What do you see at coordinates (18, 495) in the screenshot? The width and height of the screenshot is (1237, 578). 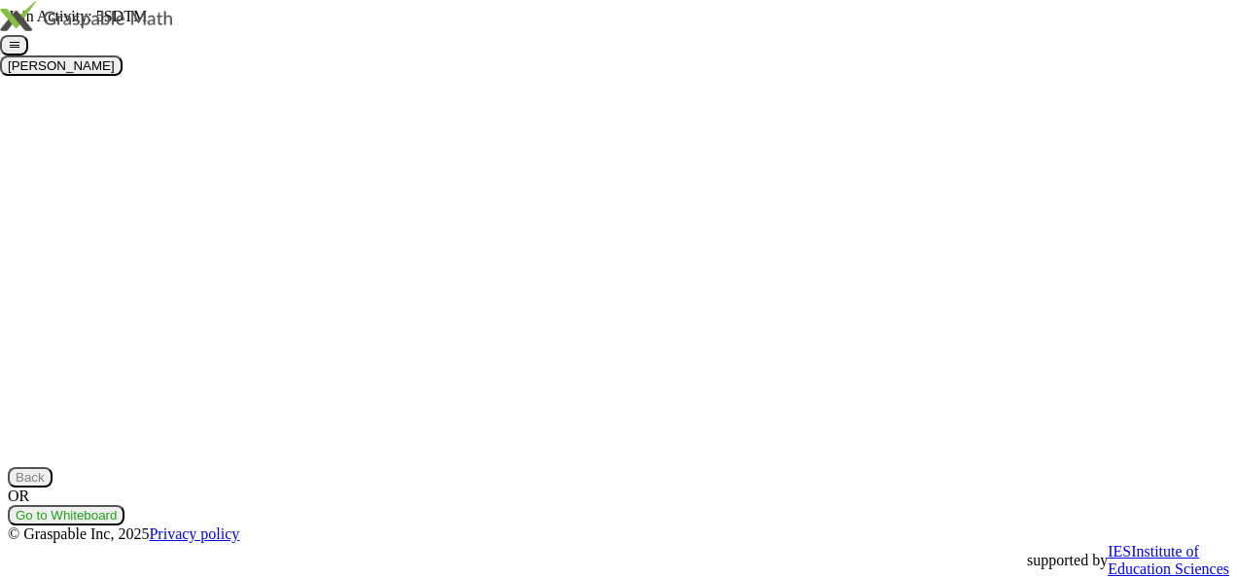 I see `span: OR` at bounding box center [18, 495].